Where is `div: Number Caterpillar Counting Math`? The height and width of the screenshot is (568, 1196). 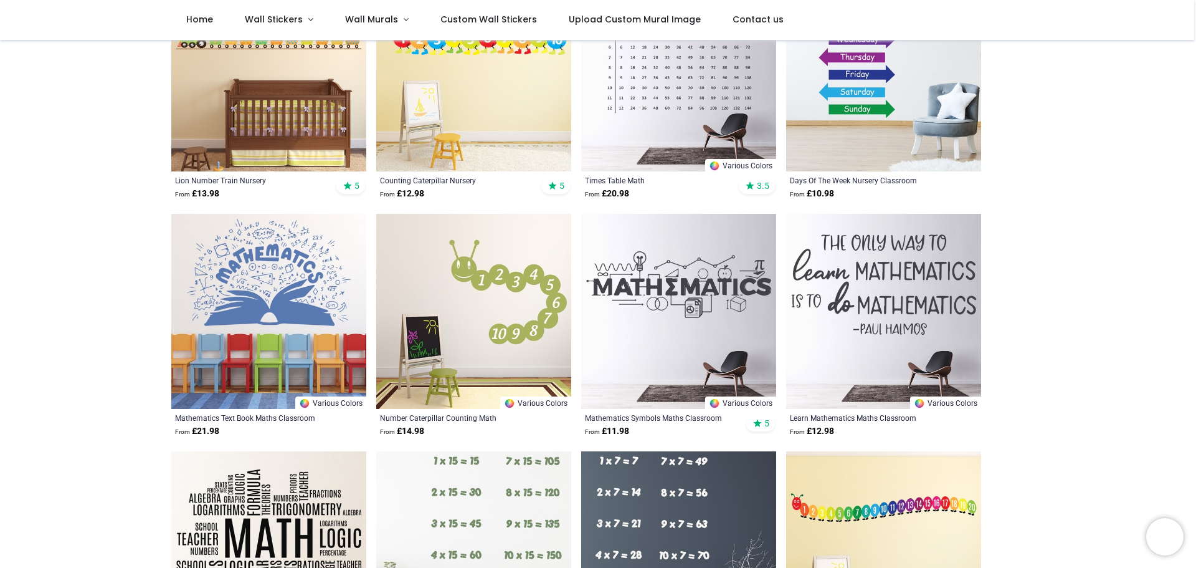
div: Number Caterpillar Counting Math is located at coordinates (455, 418).